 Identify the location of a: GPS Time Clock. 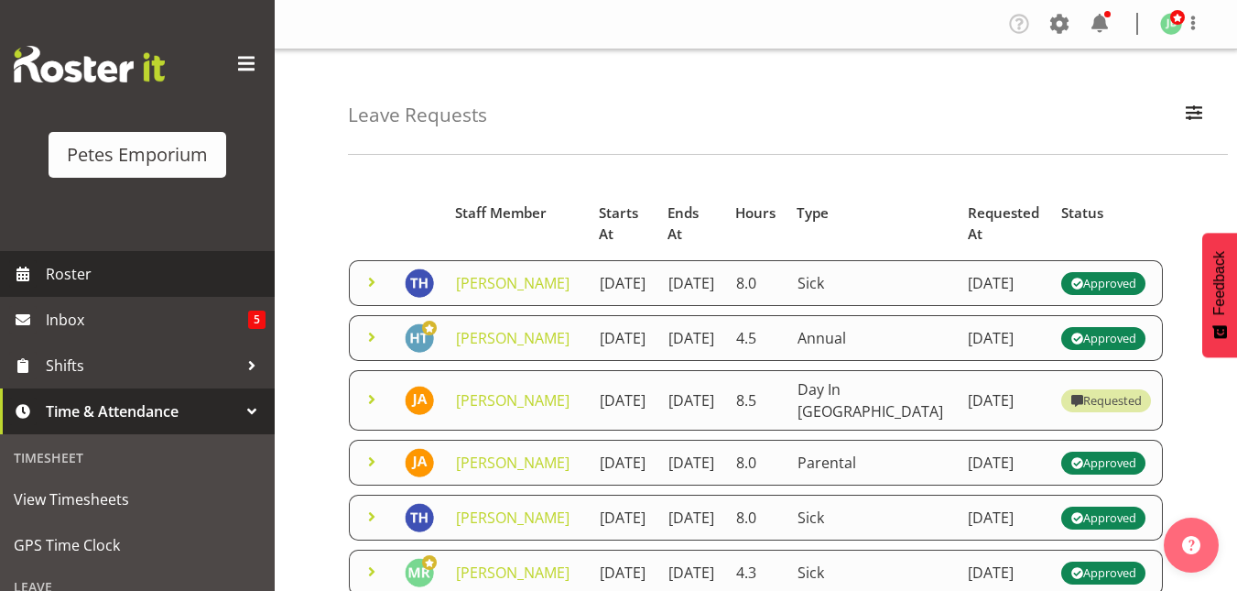
(137, 545).